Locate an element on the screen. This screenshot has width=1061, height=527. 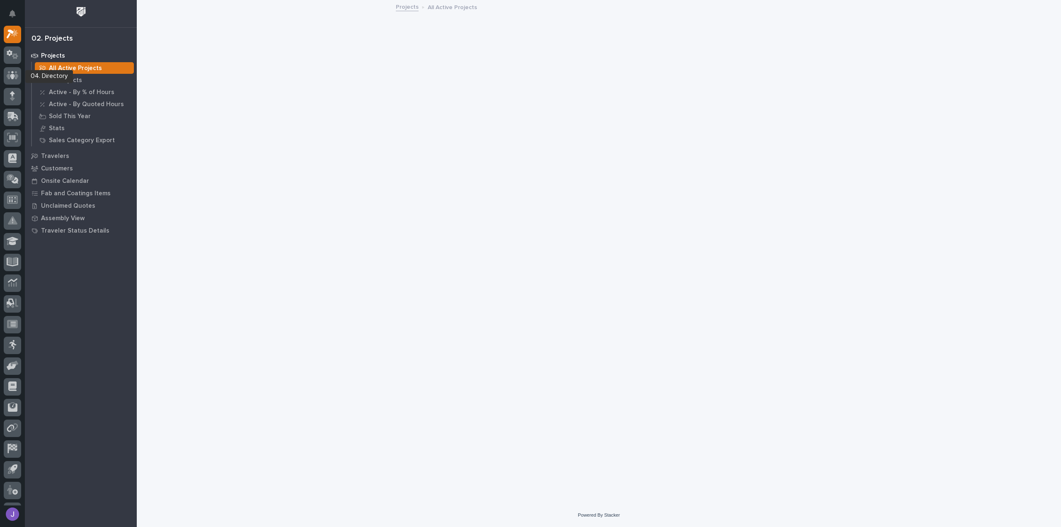
p: Onsite Calendar is located at coordinates (65, 181).